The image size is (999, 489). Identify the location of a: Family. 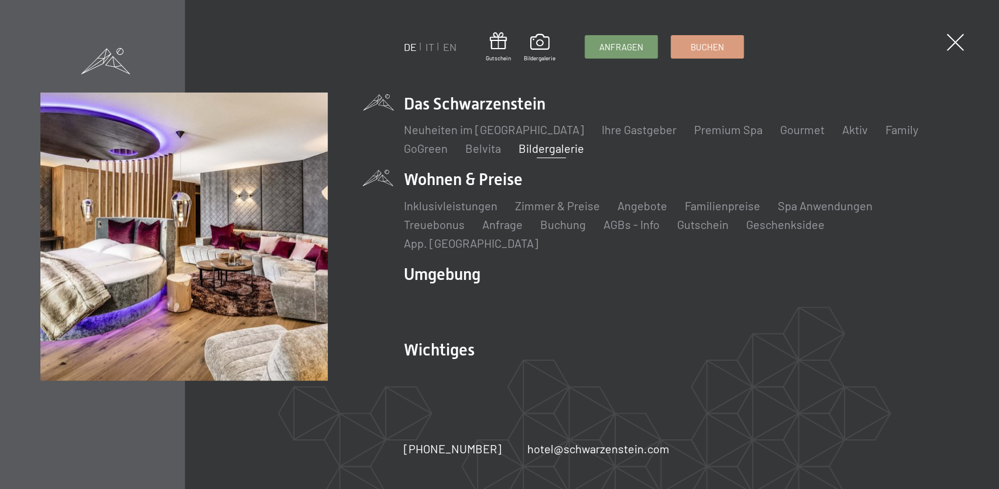
(902, 129).